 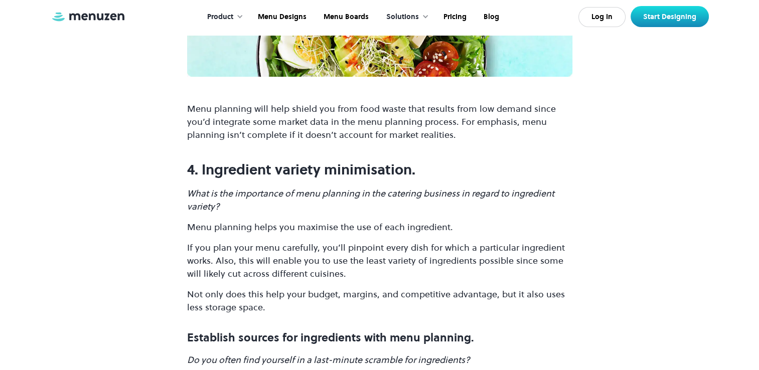 What do you see at coordinates (454, 17) in the screenshot?
I see `a: Pricing` at bounding box center [454, 17].